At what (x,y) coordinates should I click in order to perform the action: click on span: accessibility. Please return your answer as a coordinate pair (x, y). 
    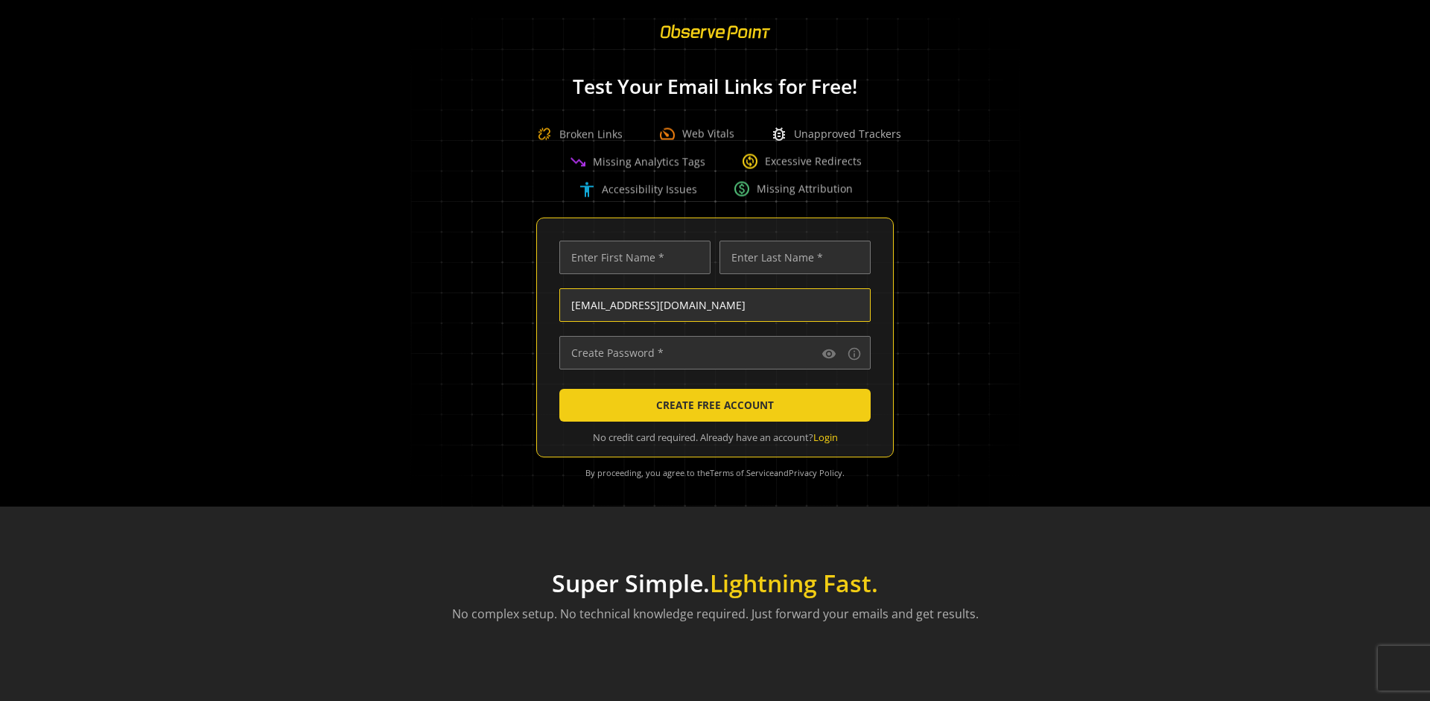
    Looking at the image, I should click on (587, 189).